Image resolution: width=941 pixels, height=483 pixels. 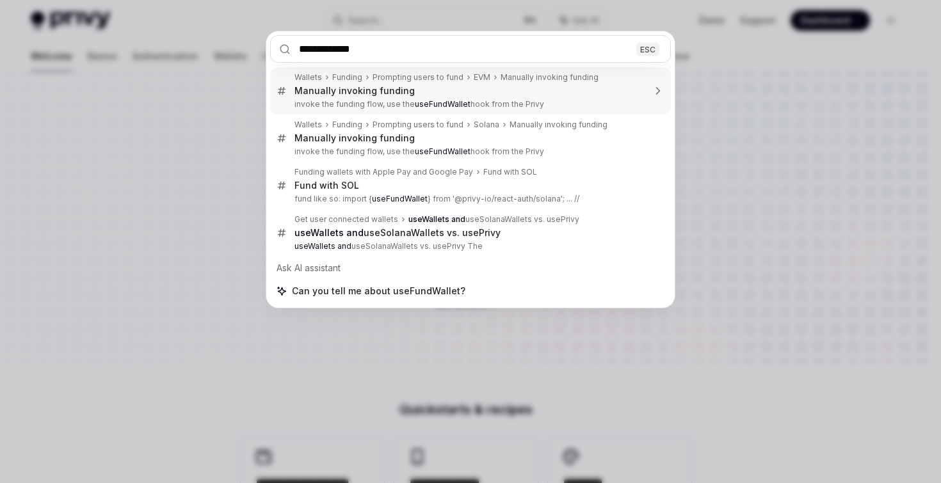 I want to click on div: Funding wallets with Apple Pay and Google Pay, so click(x=383, y=172).